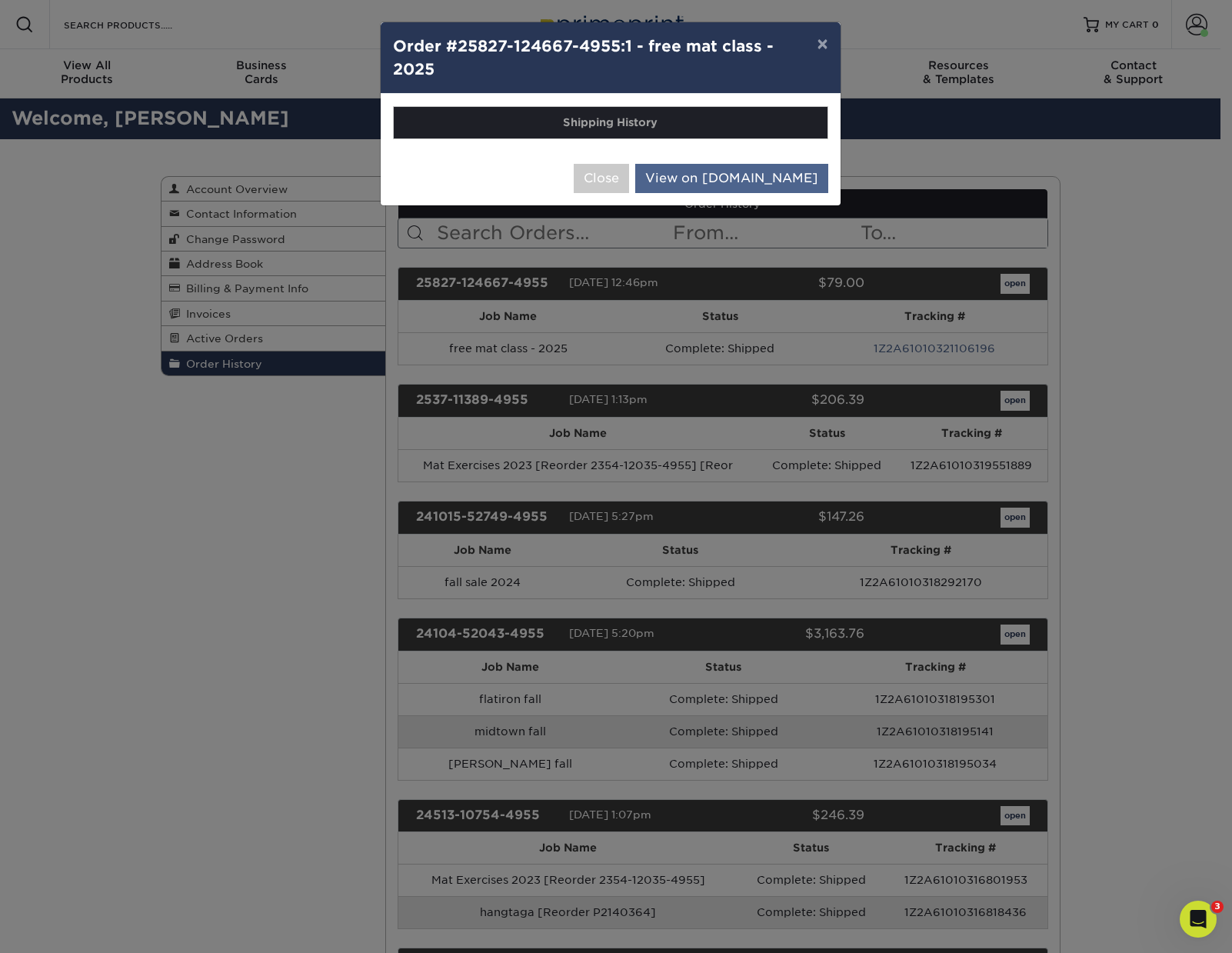  What do you see at coordinates (601, 178) in the screenshot?
I see `button: Close` at bounding box center [601, 178].